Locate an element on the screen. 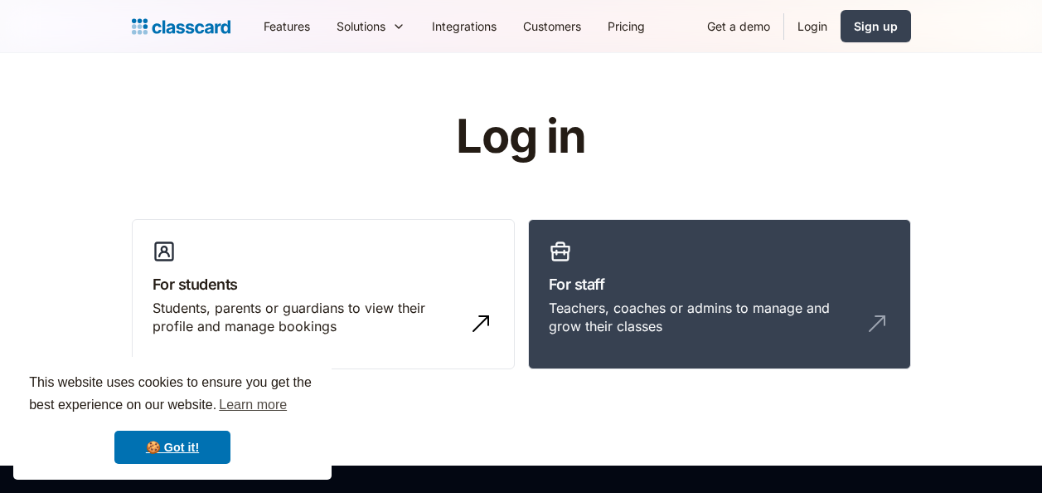 This screenshot has width=1042, height=493. div: Students, parents or guardians to view their profile and manage bookings is located at coordinates (307, 317).